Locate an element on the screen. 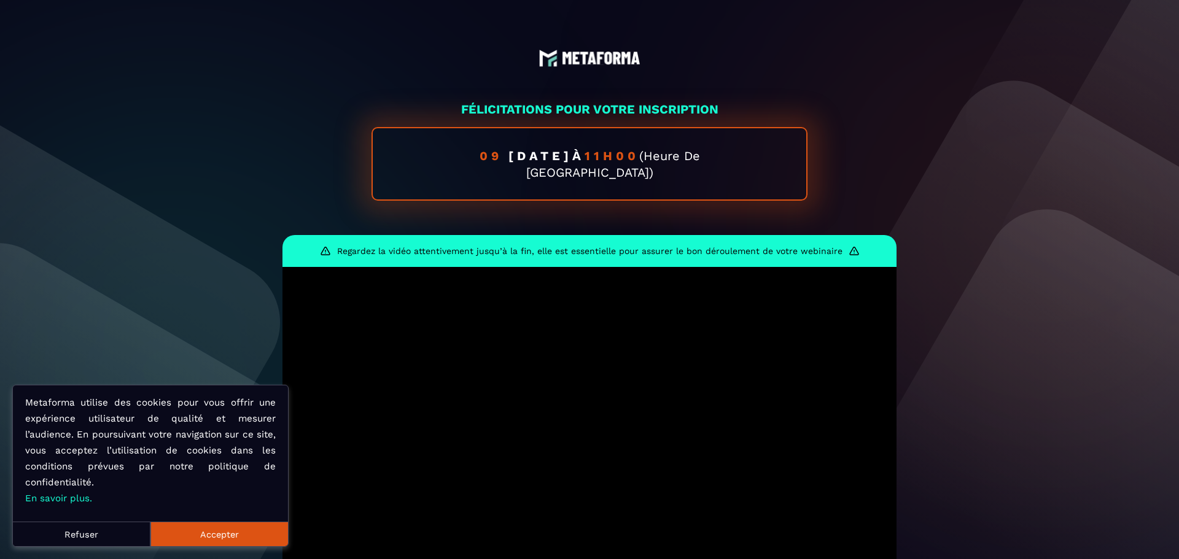  div: à is located at coordinates (589, 164).